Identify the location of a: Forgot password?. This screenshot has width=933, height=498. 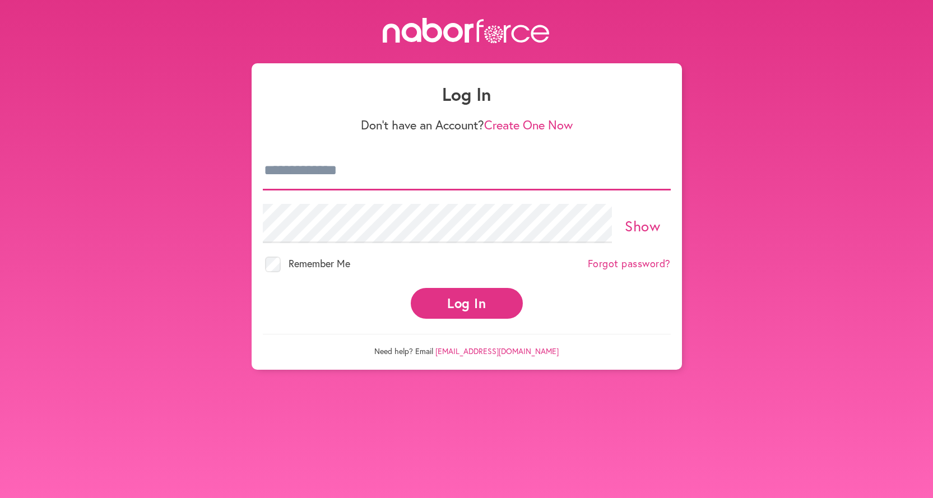
(630, 264).